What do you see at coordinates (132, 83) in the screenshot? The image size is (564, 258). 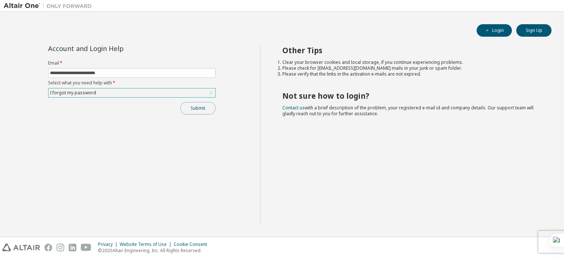 I see `label: Select what you need help with` at bounding box center [132, 83].